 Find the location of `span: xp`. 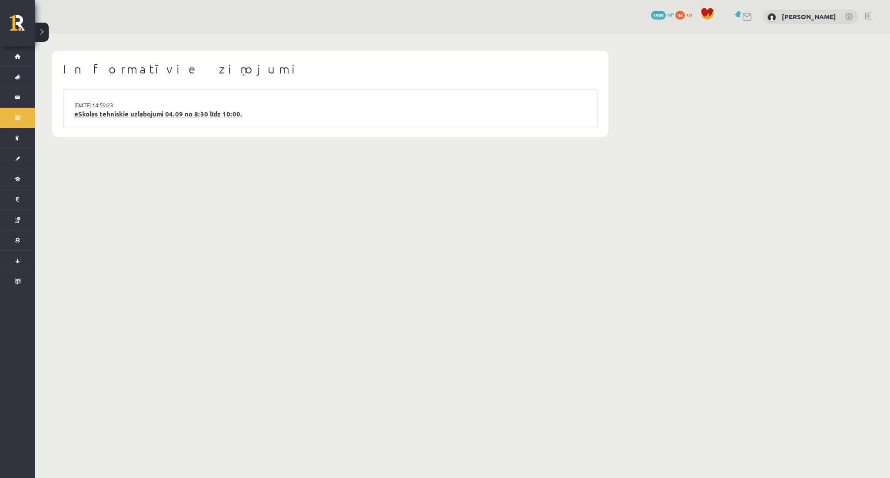

span: xp is located at coordinates (689, 14).